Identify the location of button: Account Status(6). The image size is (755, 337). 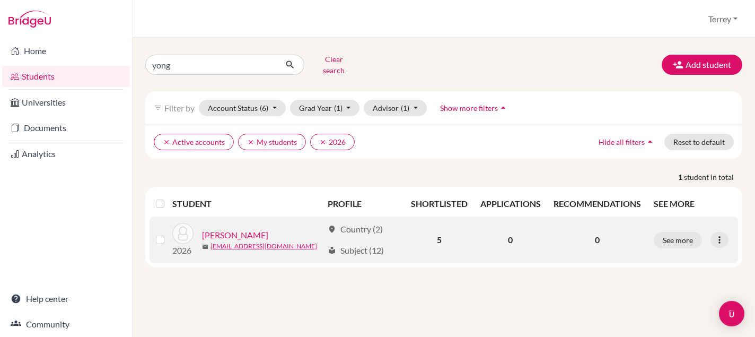
(242, 108).